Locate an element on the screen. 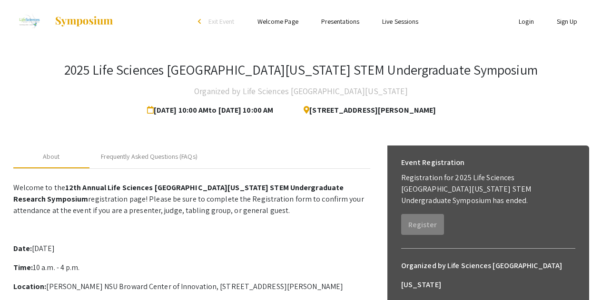  button: Register is located at coordinates (423, 225).